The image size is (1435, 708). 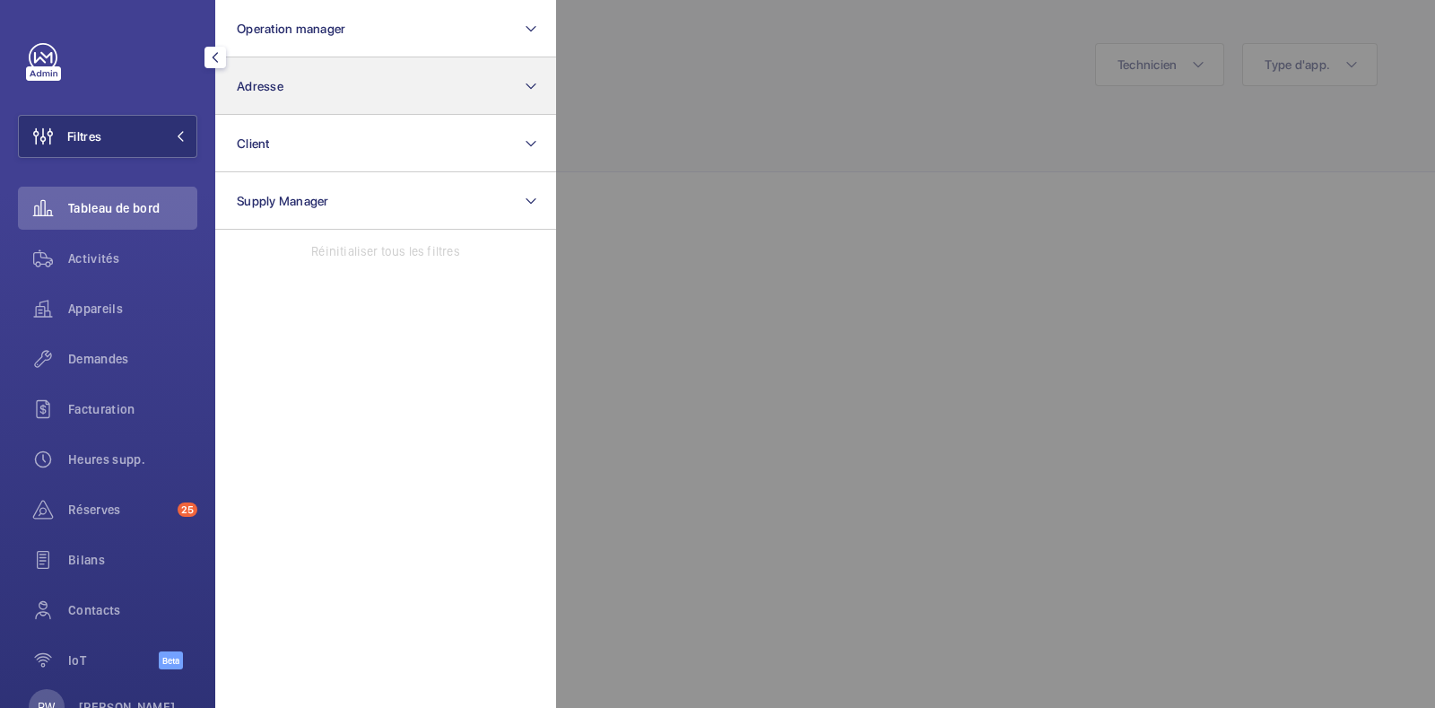 What do you see at coordinates (133, 610) in the screenshot?
I see `span: Contacts` at bounding box center [133, 610].